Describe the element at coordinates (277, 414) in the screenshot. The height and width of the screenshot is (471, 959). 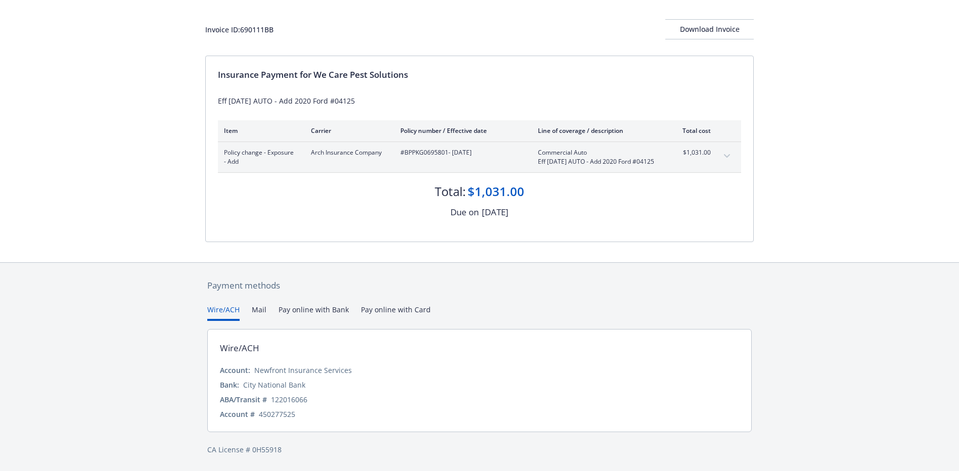
I see `div: 450277525` at that location.